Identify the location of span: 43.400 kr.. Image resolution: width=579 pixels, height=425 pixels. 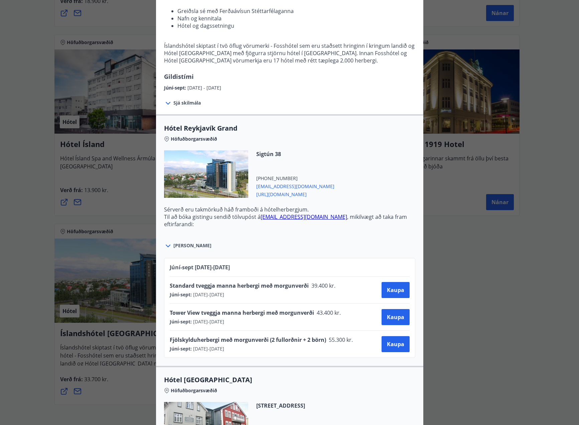
(328, 313).